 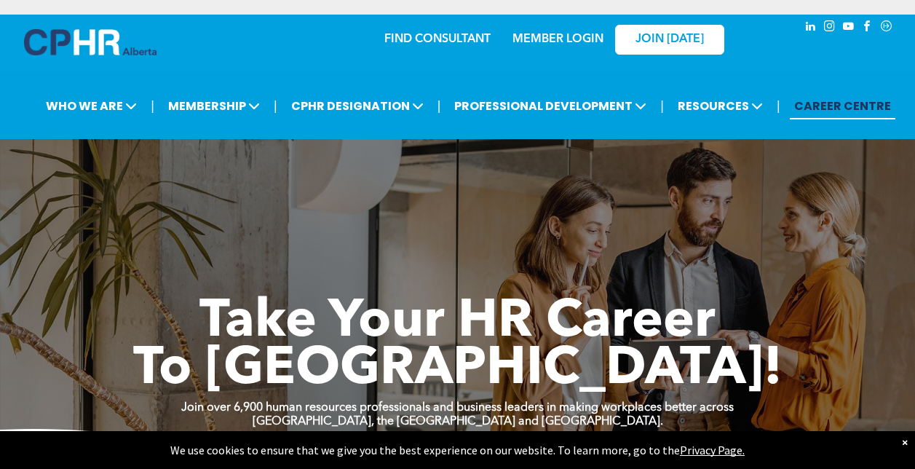 I want to click on span: Take Your HR Career, so click(x=457, y=322).